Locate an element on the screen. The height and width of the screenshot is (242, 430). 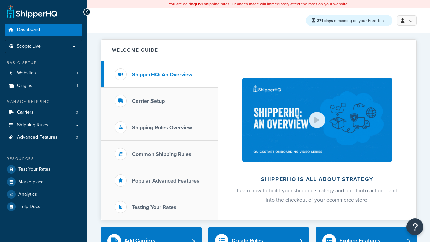
a: Test Your Rates is located at coordinates (44, 169).